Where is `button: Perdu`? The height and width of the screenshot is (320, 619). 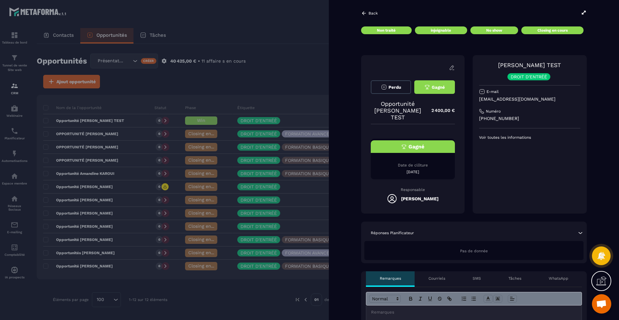 button: Perdu is located at coordinates (391, 87).